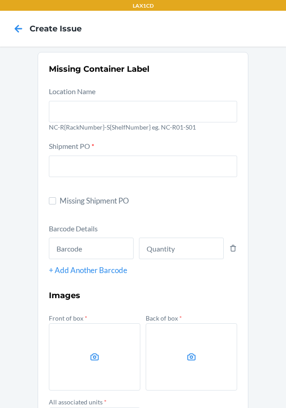 The image size is (286, 408). What do you see at coordinates (68, 318) in the screenshot?
I see `label: Front of box` at bounding box center [68, 318].